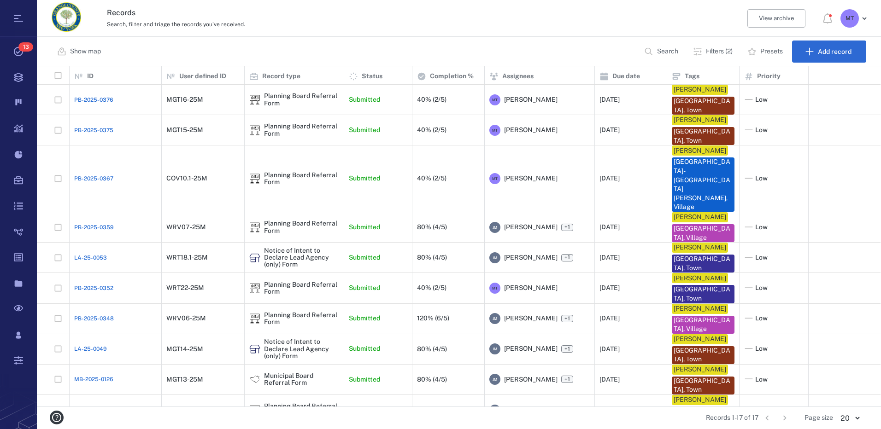  Describe the element at coordinates (829, 52) in the screenshot. I see `button: Add record` at that location.